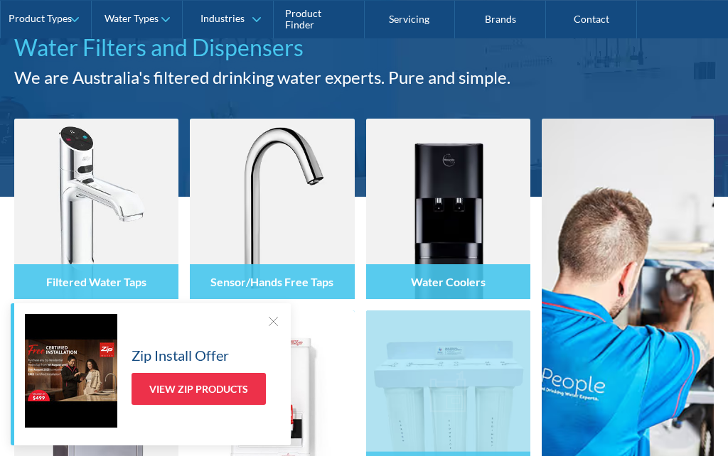  Describe the element at coordinates (96, 209) in the screenshot. I see `a: Filtered Water Taps` at that location.